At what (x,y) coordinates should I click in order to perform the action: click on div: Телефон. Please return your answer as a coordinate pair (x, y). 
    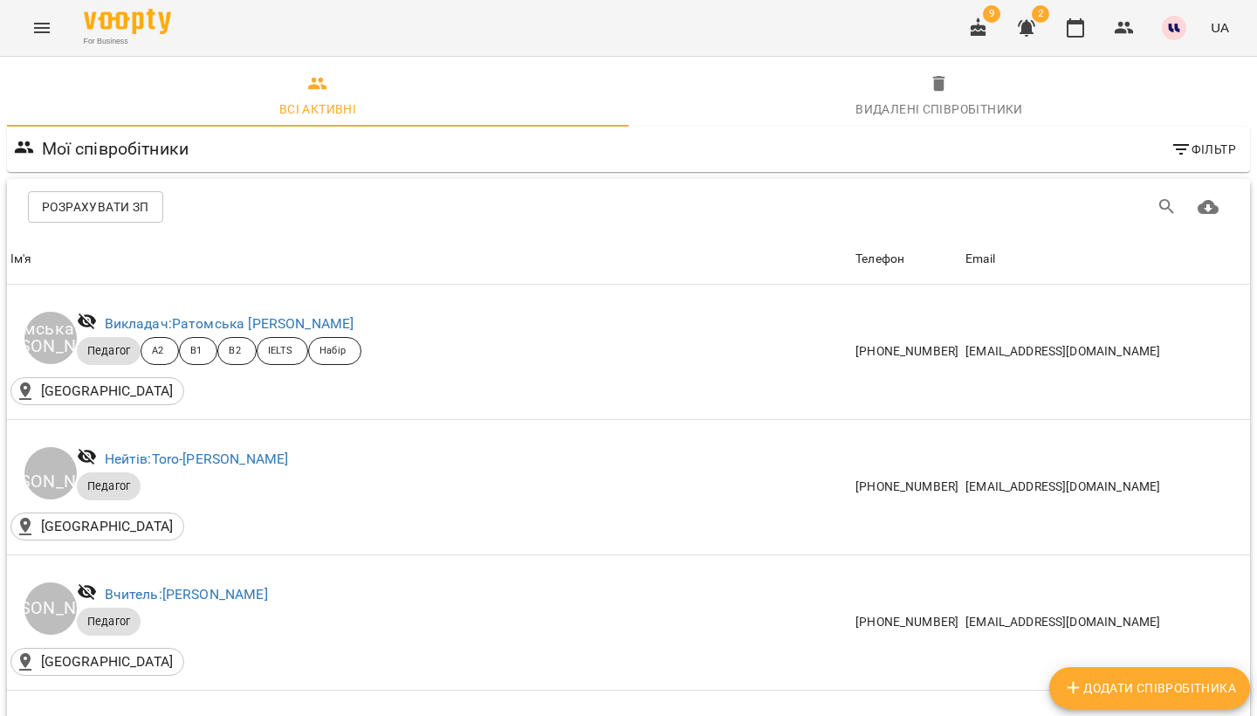
    Looking at the image, I should click on (880, 259).